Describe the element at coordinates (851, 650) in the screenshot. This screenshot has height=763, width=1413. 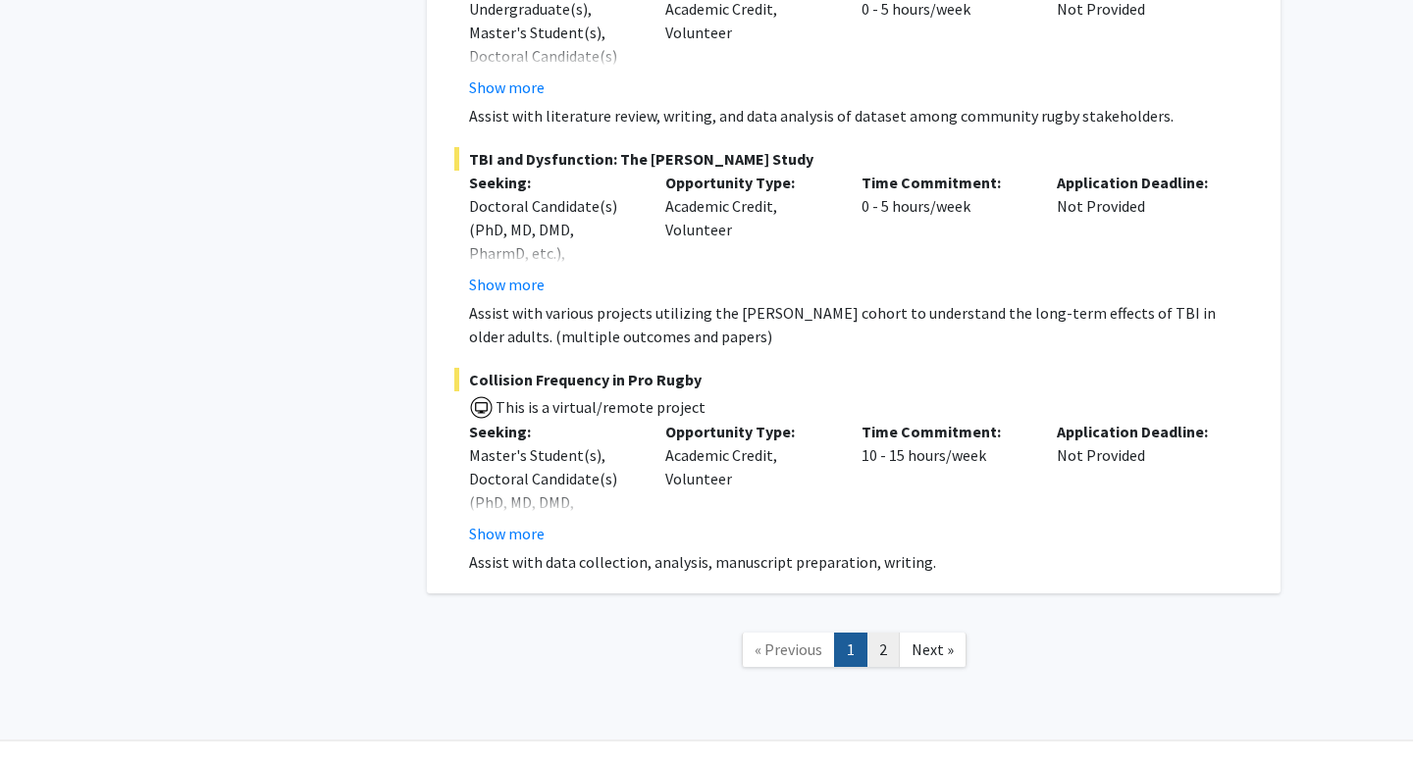
I see `a: 1` at that location.